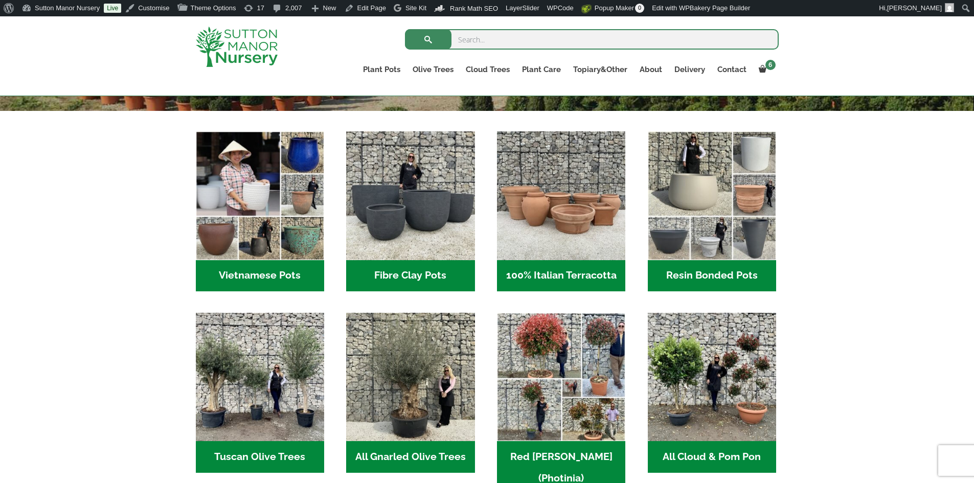 The height and width of the screenshot is (483, 974). I want to click on a: Visit product category Tuscan Olive Trees, so click(260, 392).